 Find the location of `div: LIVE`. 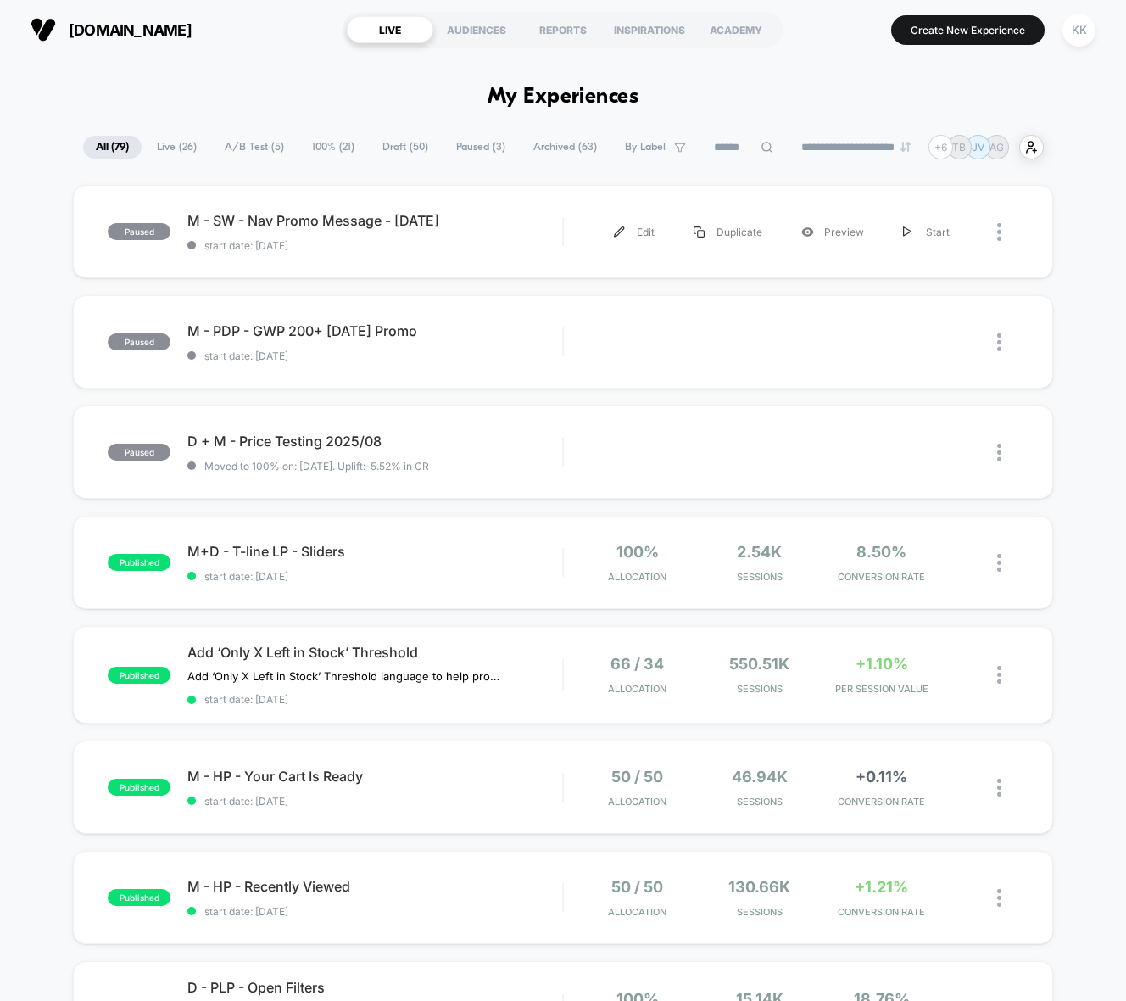

div: LIVE is located at coordinates (390, 30).